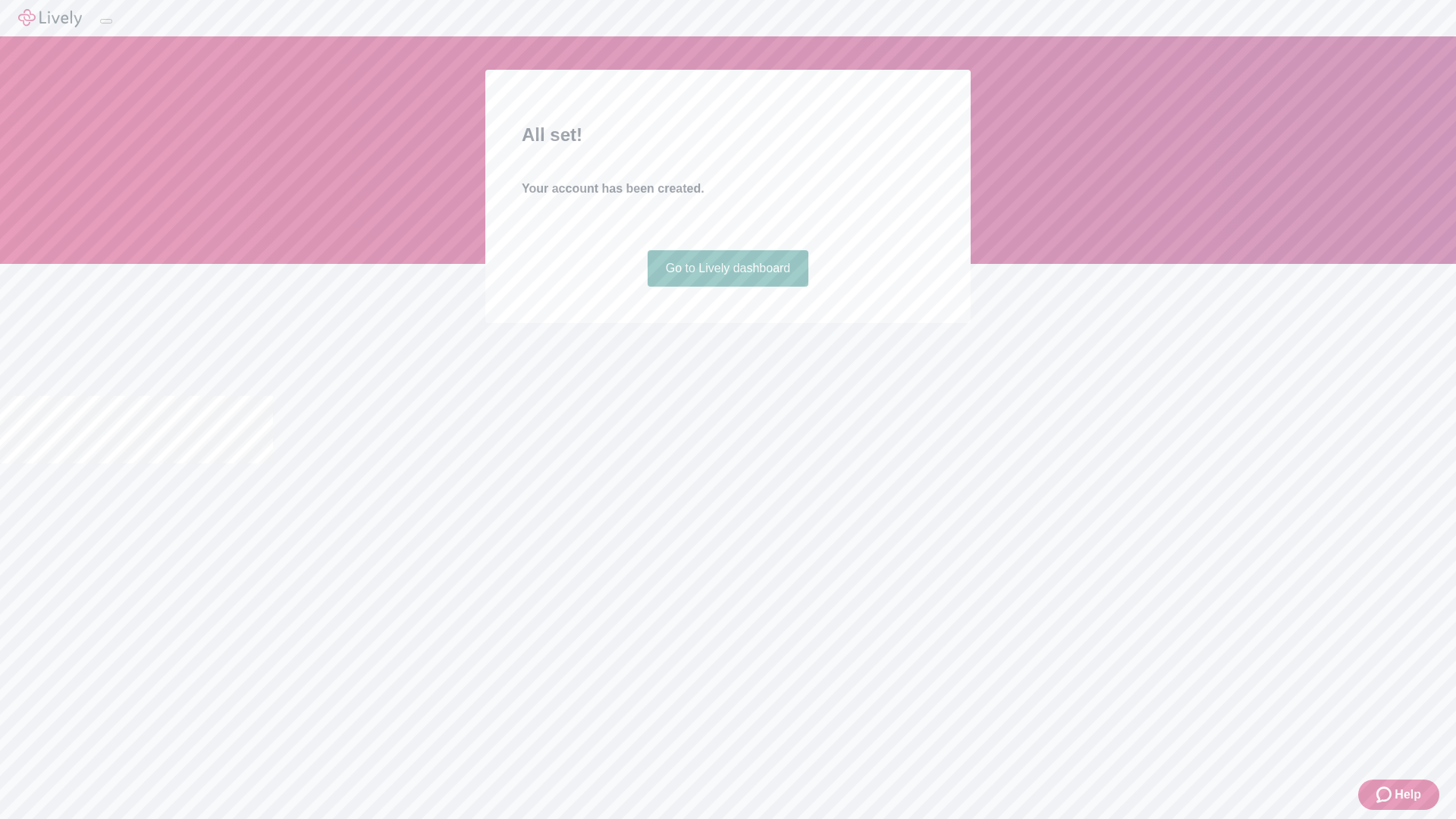 The height and width of the screenshot is (819, 1456). I want to click on svg: Zendesk support icon, so click(1385, 794).